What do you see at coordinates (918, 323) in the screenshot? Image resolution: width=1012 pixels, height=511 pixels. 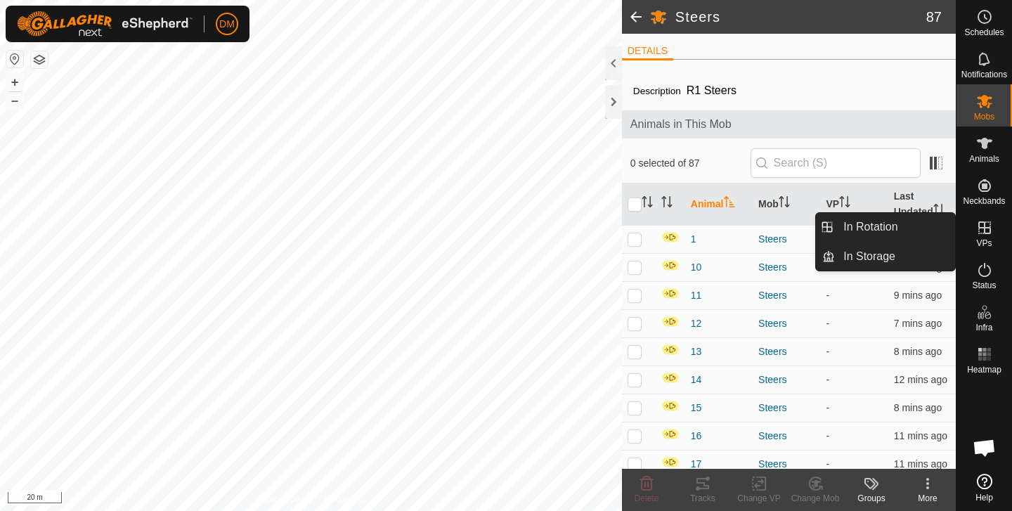 I see `span: 29 Sep 2025, 5:53 am` at bounding box center [918, 323].